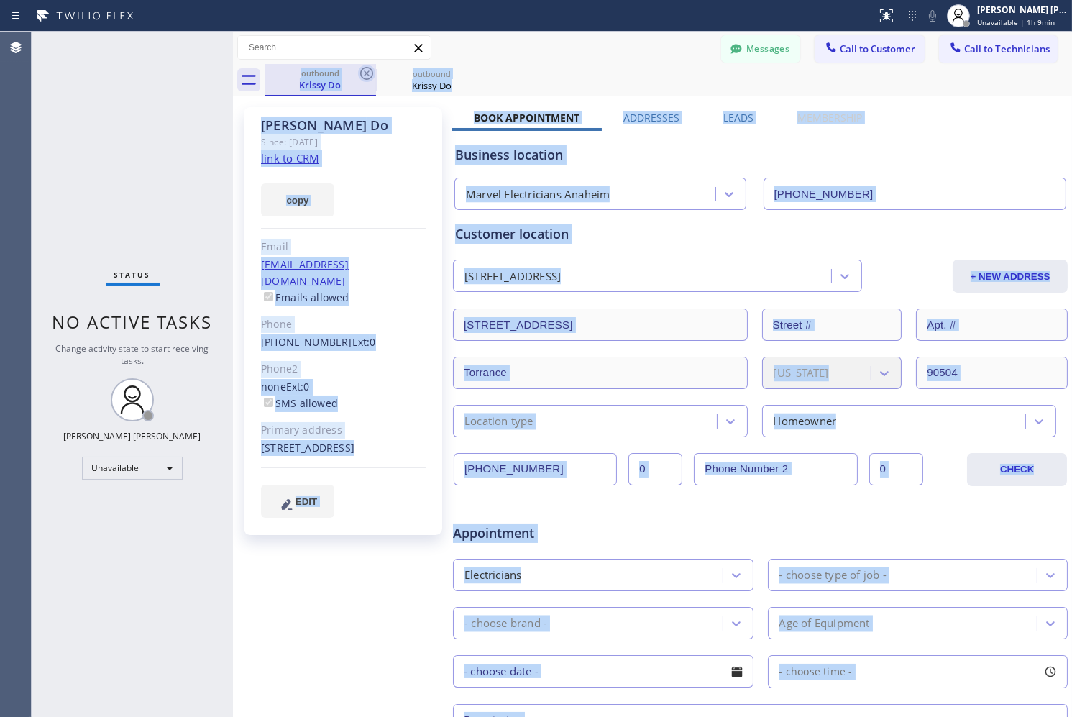 This screenshot has height=717, width=1072. What do you see at coordinates (832, 574) in the screenshot?
I see `div: - choose type of job -` at bounding box center [832, 574].